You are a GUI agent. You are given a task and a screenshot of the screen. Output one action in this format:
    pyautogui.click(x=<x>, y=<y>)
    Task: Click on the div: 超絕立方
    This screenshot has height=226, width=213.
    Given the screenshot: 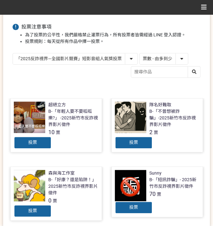 What is the action you would take?
    pyautogui.click(x=57, y=105)
    